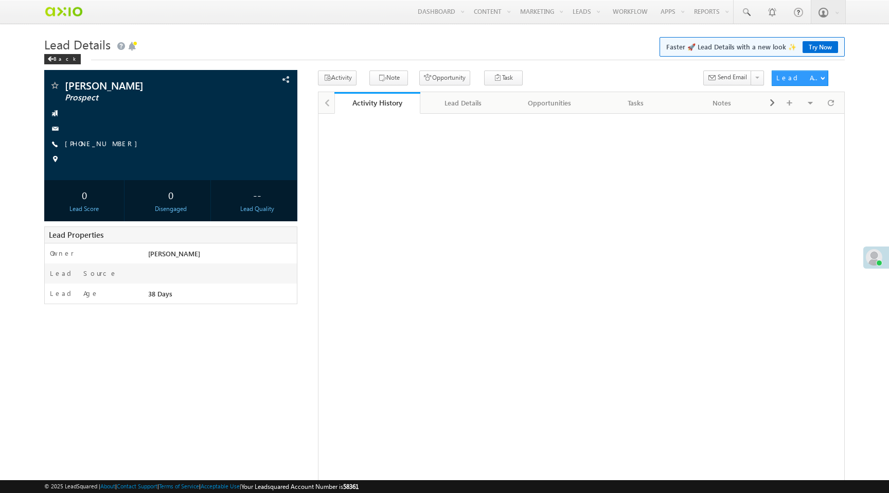 The image size is (889, 493). Describe the element at coordinates (221, 296) in the screenshot. I see `div: 38 Days` at that location.